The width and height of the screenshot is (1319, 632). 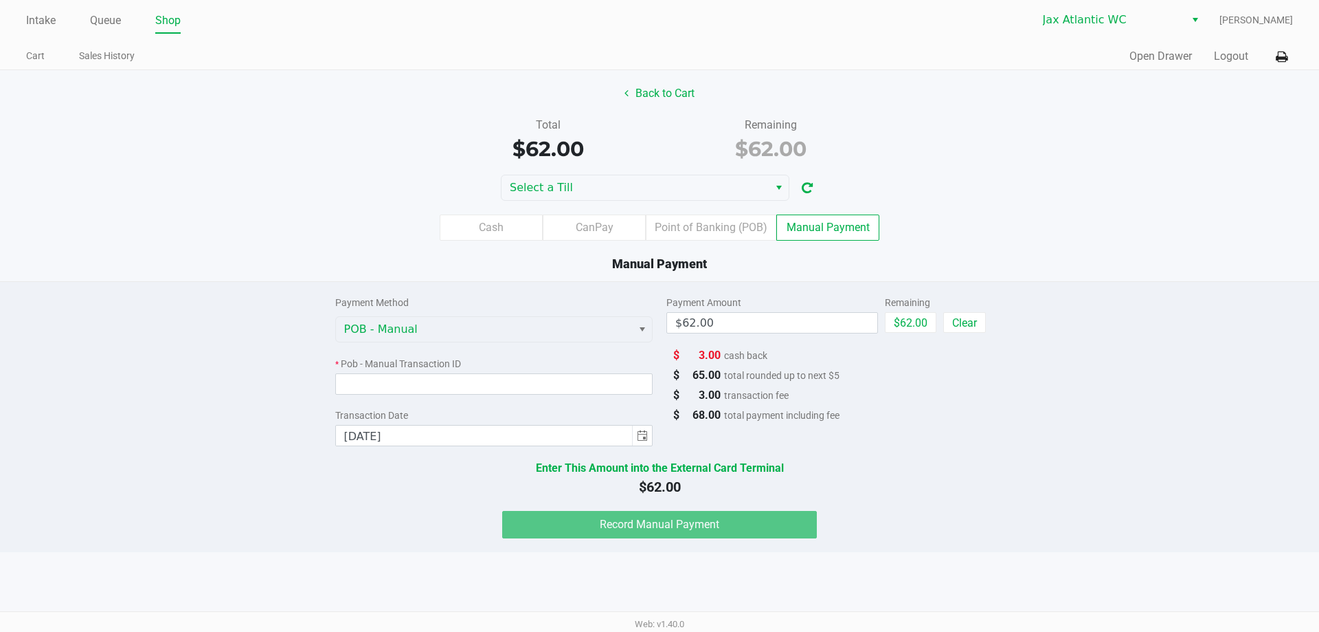 What do you see at coordinates (548, 125) in the screenshot?
I see `div: Total` at bounding box center [548, 125].